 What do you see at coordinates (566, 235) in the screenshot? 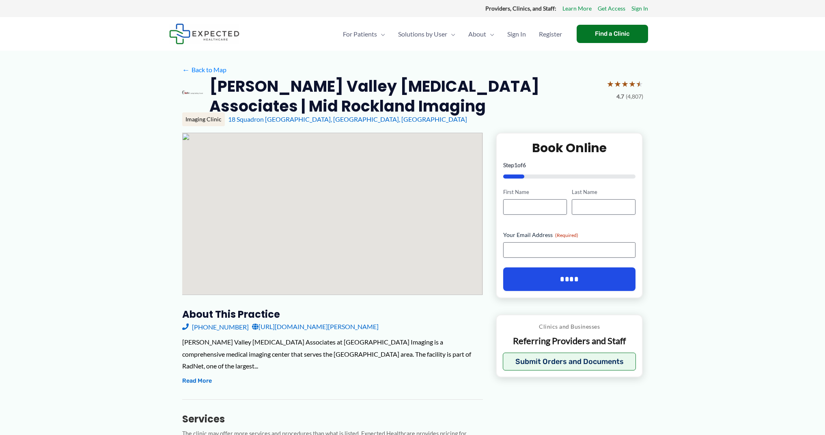
I see `span: (Required)` at bounding box center [566, 235].